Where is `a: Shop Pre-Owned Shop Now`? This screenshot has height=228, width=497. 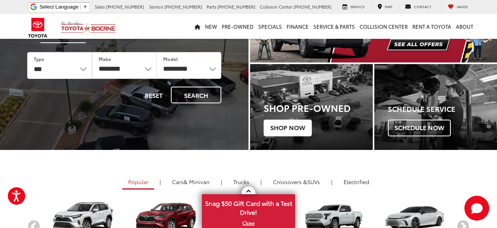 a: Shop Pre-Owned Shop Now is located at coordinates (312, 107).